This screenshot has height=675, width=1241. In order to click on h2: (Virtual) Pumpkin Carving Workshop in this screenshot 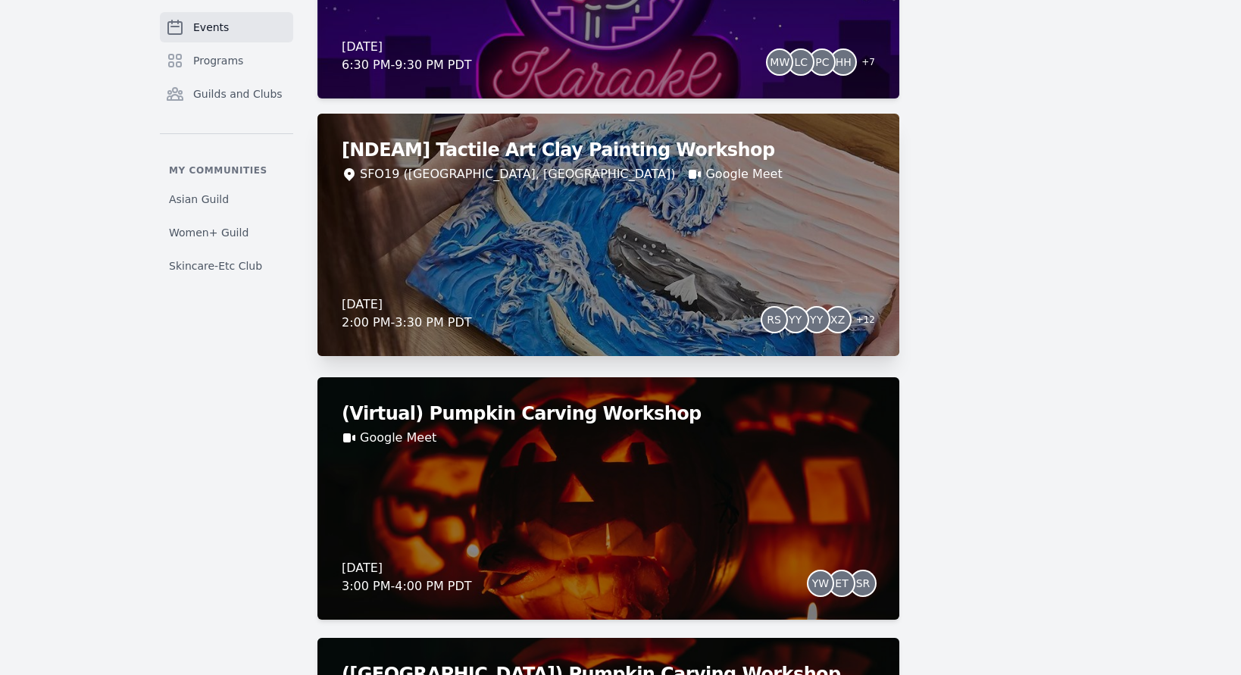, I will do `click(608, 414)`.